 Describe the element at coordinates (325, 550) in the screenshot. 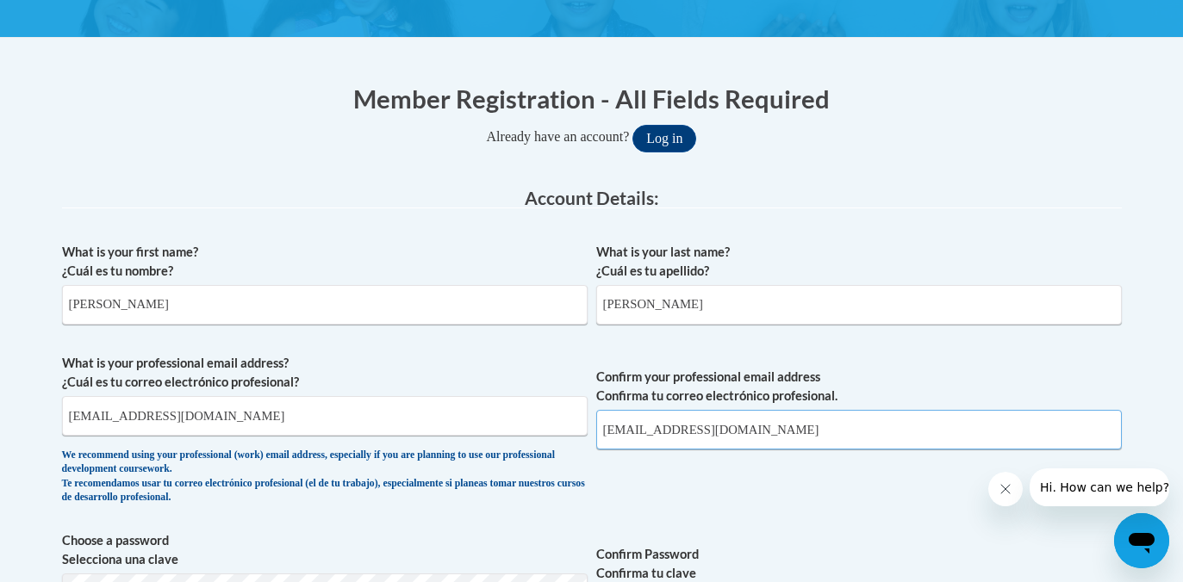

I see `label: Choose a password Selecciona una clave` at that location.